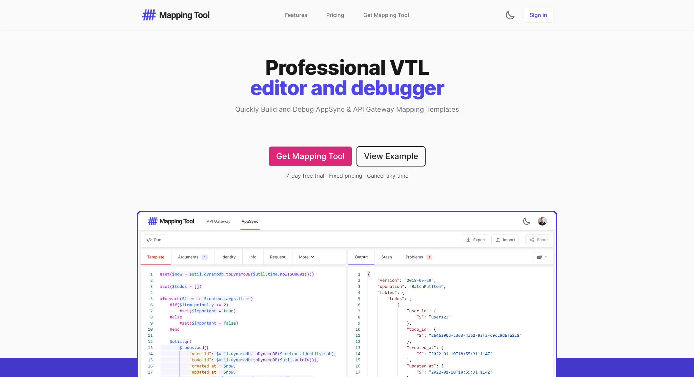 This screenshot has width=694, height=377. Describe the element at coordinates (347, 67) in the screenshot. I see `span: Professional VTL` at that location.